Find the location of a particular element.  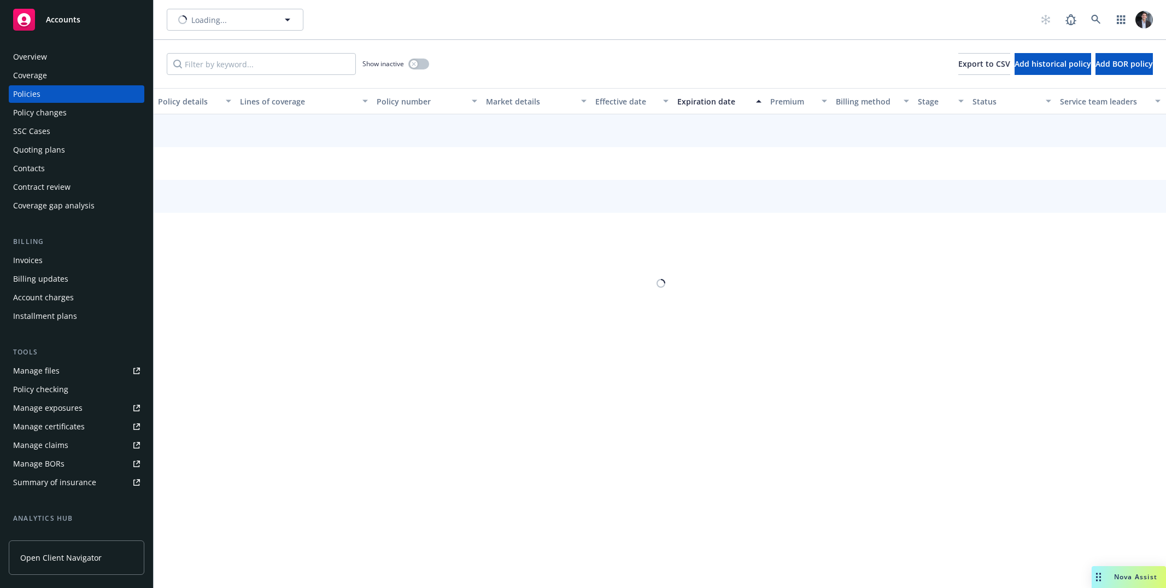

button: Policy number is located at coordinates (427, 101).